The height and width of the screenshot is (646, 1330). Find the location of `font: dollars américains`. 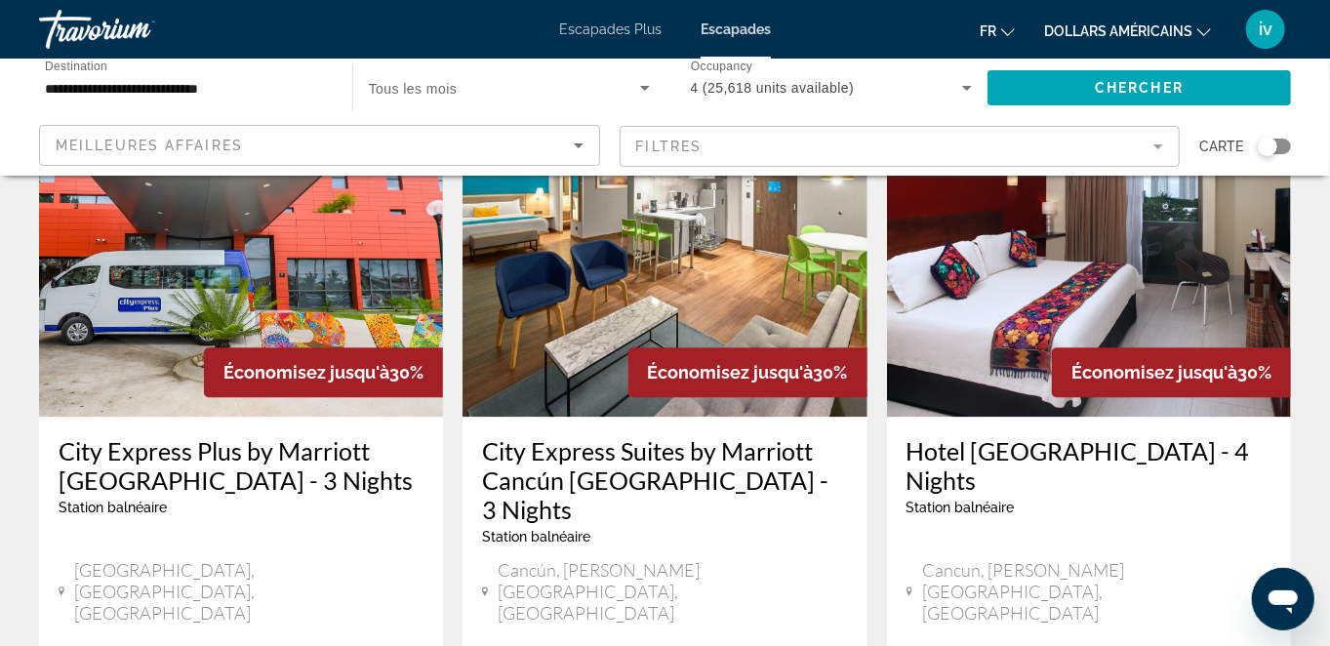

font: dollars américains is located at coordinates (1118, 31).